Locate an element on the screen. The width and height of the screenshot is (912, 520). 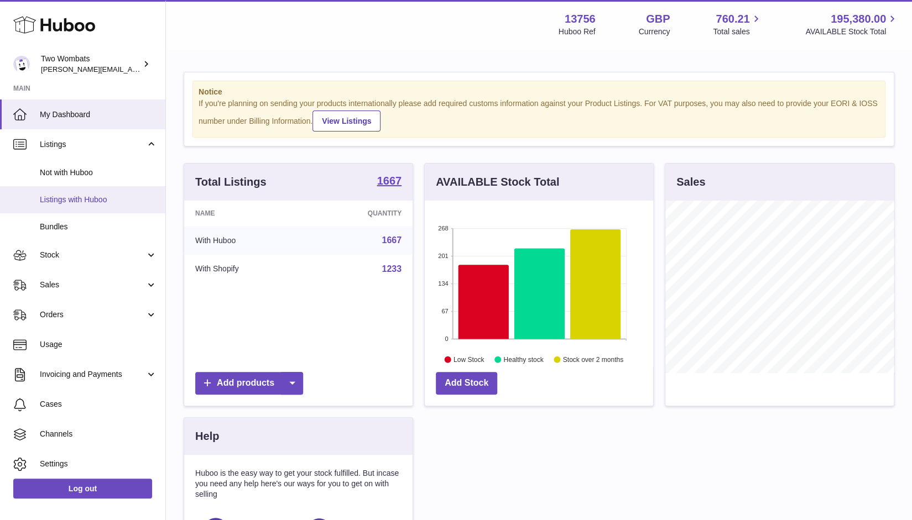
span: My Dashboard is located at coordinates (98, 114).